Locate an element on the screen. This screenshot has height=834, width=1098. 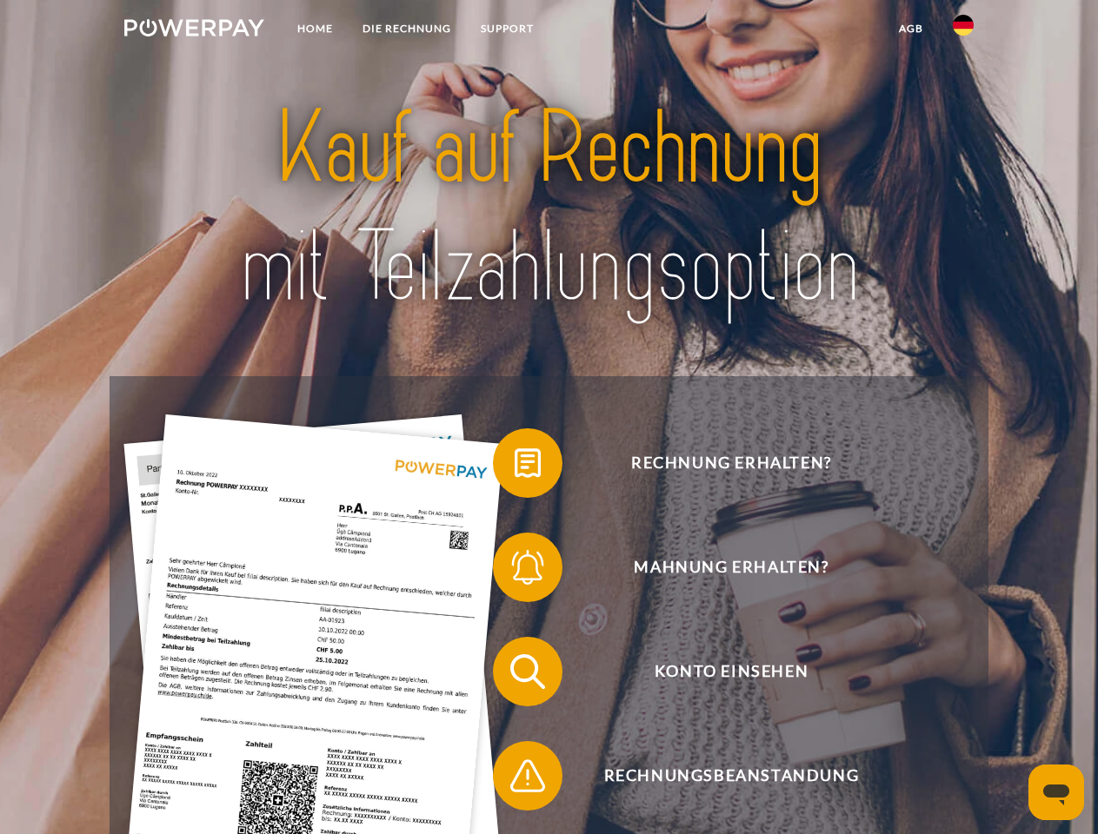
span: Rechnung erhalten? is located at coordinates (731, 463).